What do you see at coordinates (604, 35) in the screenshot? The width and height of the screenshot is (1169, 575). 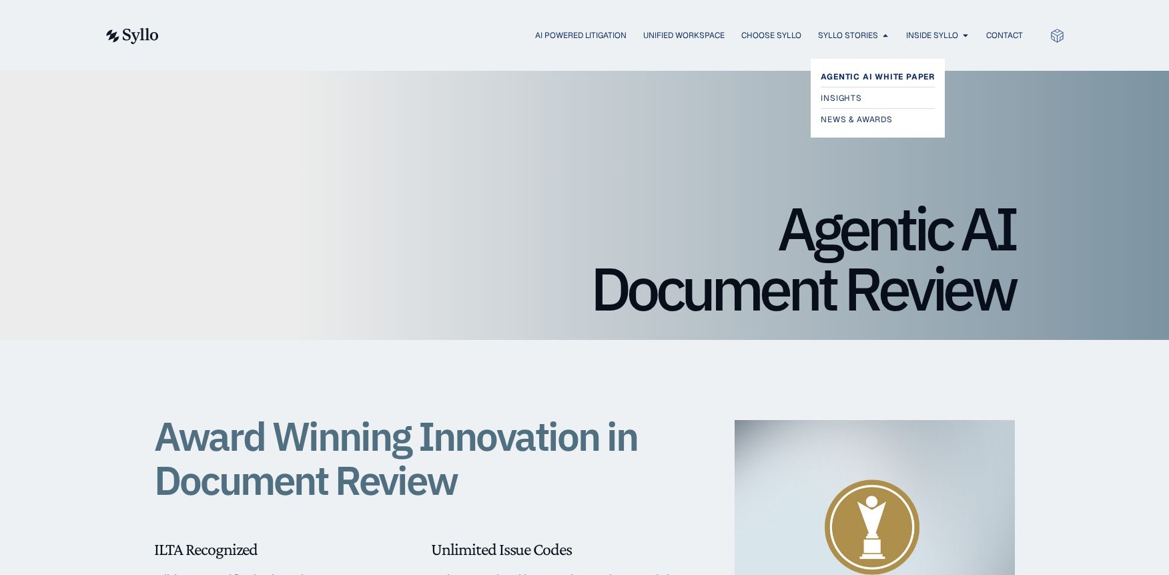 I see `div: Menu Toggle` at bounding box center [604, 35].